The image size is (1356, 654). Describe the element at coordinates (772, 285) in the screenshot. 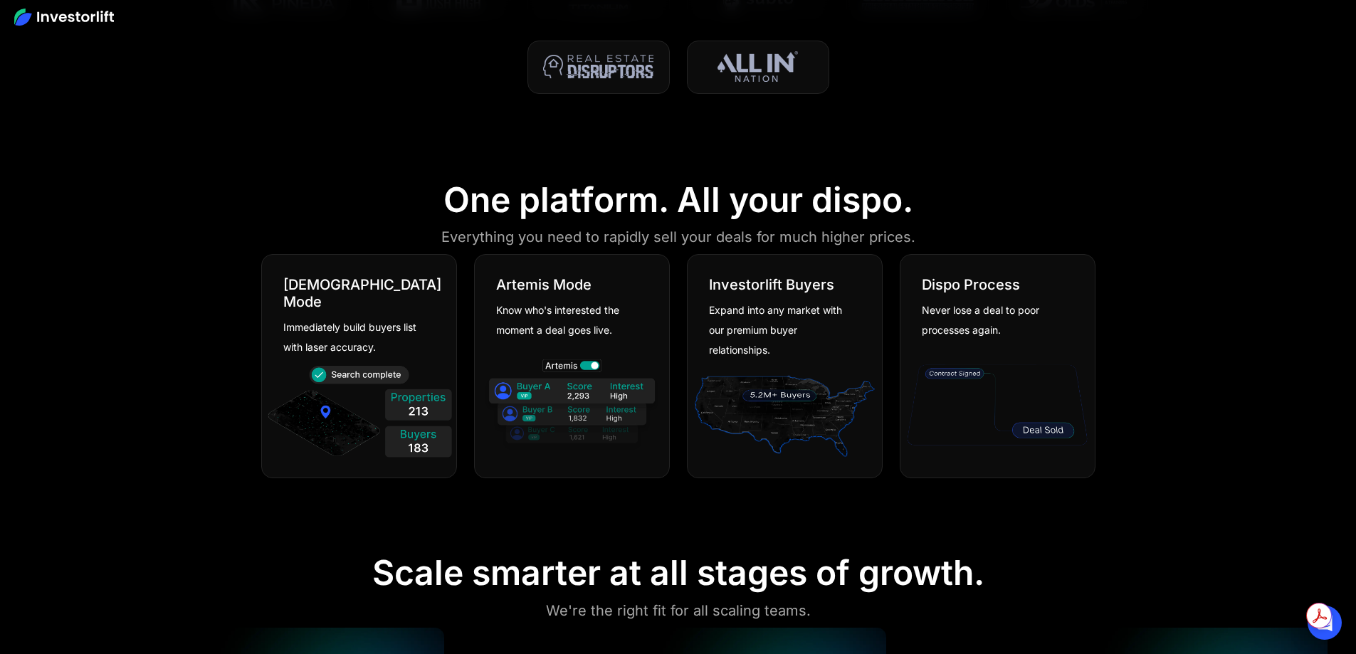

I see `div: Investorlift Buyers` at that location.